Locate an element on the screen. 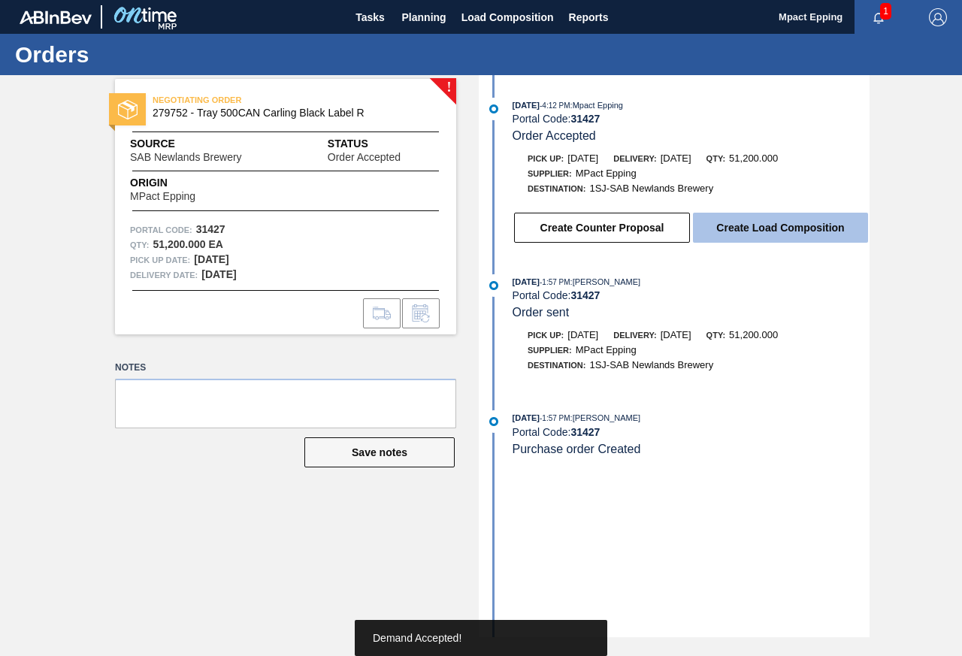 This screenshot has width=962, height=656. span: Pick up Date: is located at coordinates (160, 260).